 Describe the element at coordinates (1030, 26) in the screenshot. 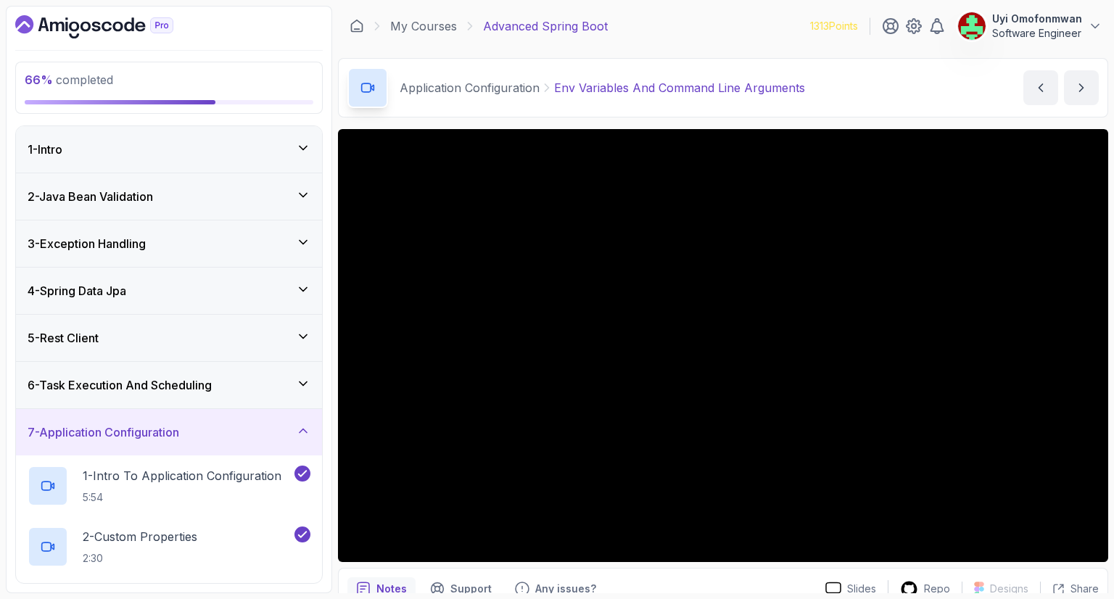

I see `button: user profile imageUyi OmofonmwanSoftware Engineer` at that location.